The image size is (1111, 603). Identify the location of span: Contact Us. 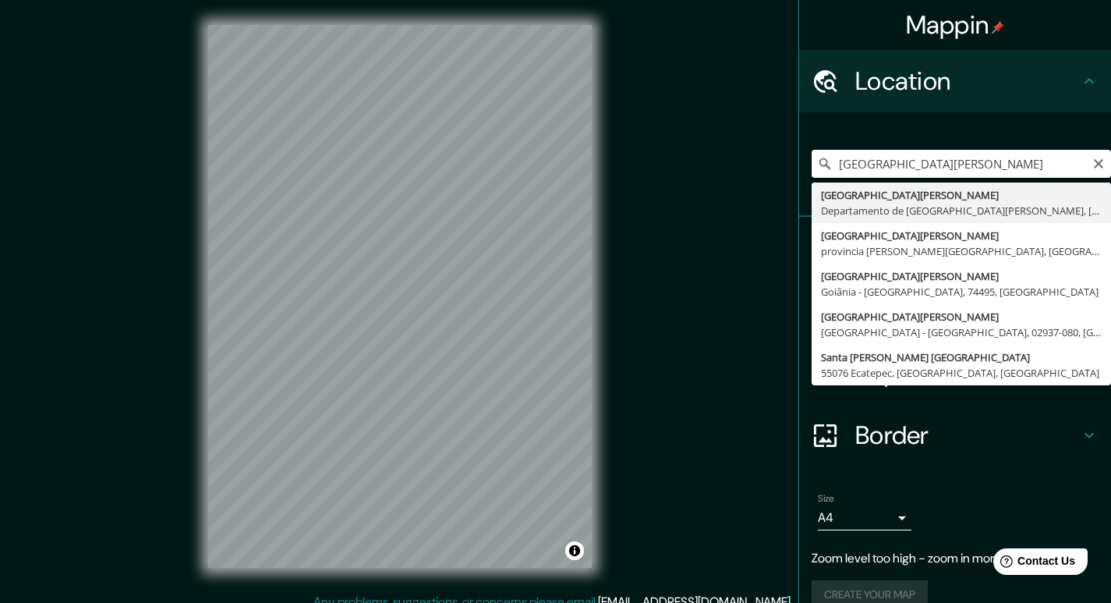
(74, 19).